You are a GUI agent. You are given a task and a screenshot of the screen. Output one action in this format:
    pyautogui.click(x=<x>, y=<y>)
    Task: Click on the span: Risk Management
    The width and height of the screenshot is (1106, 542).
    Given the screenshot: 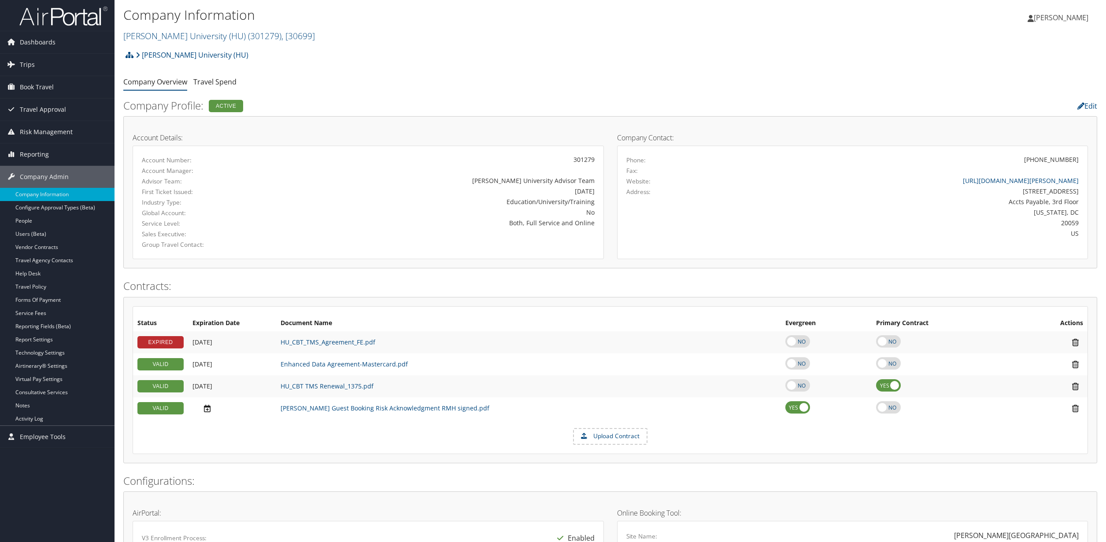 What is the action you would take?
    pyautogui.click(x=46, y=132)
    